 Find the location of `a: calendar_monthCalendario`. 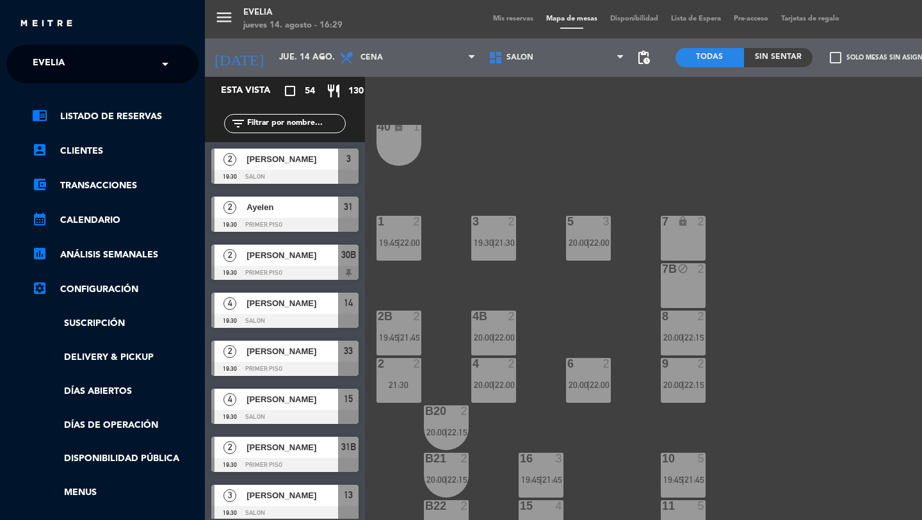

a: calendar_monthCalendario is located at coordinates (115, 220).